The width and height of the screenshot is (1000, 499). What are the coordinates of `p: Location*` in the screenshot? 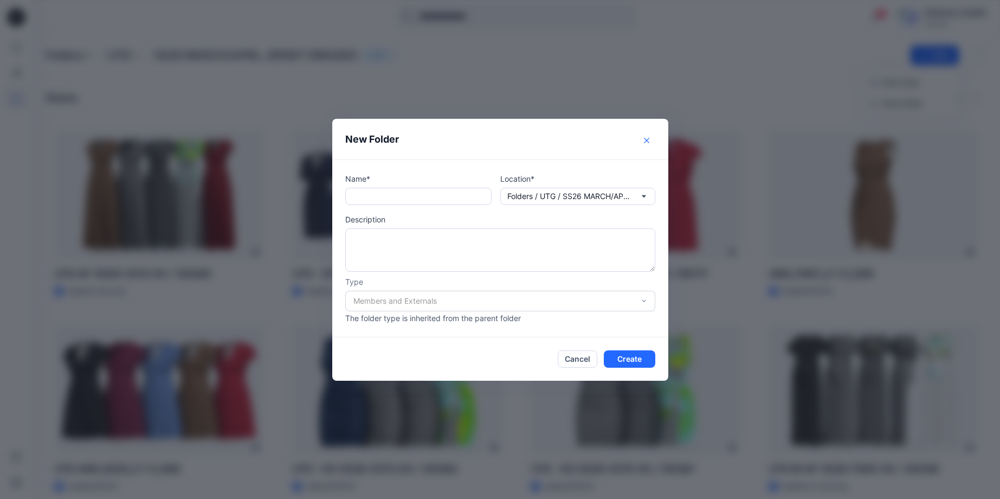 It's located at (578, 178).